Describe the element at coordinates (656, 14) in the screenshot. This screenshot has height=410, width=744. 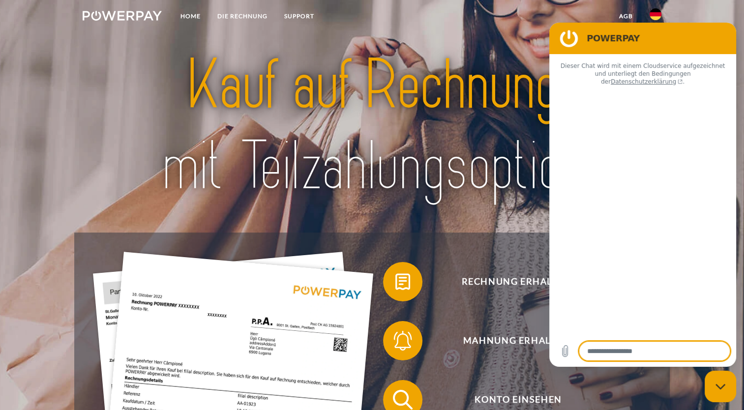
I see `img: de` at that location.